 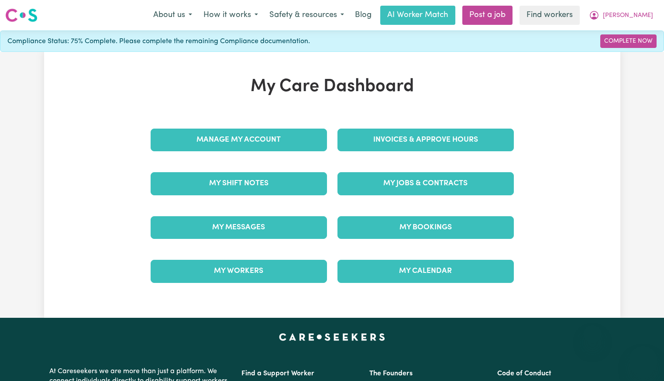 What do you see at coordinates (332, 87) in the screenshot?
I see `h1: My Care Dashboard` at bounding box center [332, 87].